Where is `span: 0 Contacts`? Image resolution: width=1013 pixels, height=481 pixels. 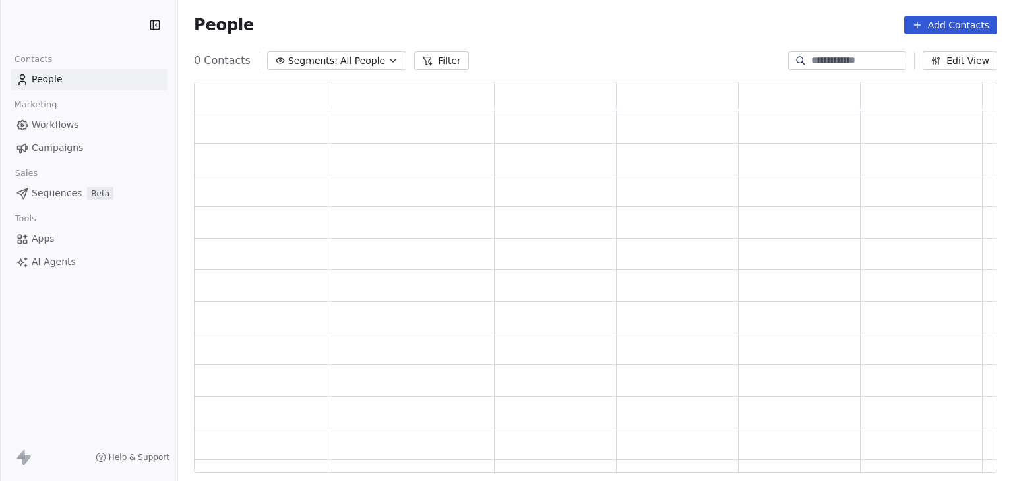 span: 0 Contacts is located at coordinates (222, 61).